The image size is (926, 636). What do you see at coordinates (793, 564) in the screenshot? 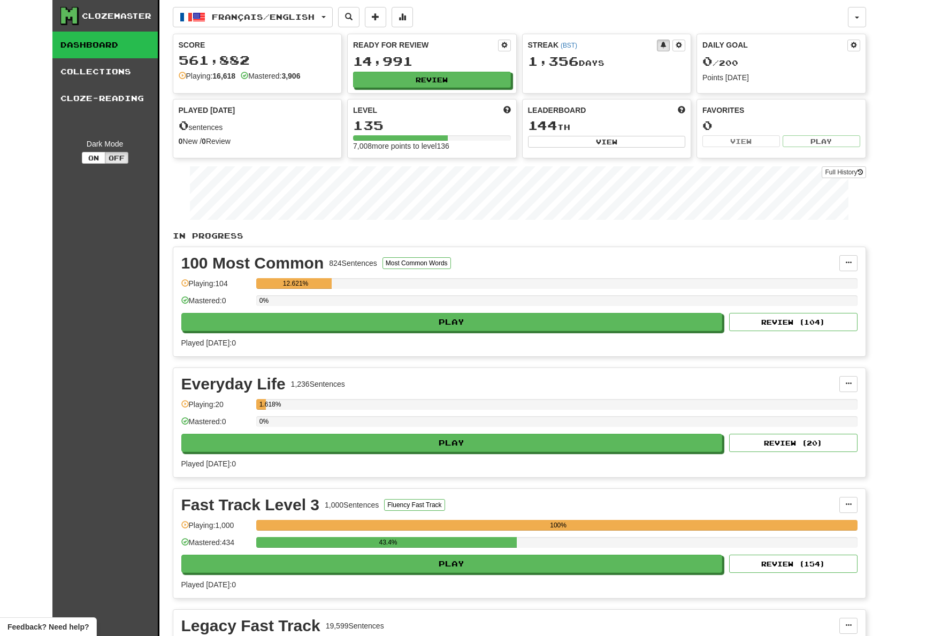
I see `button: Review (154)` at bounding box center [793, 564].